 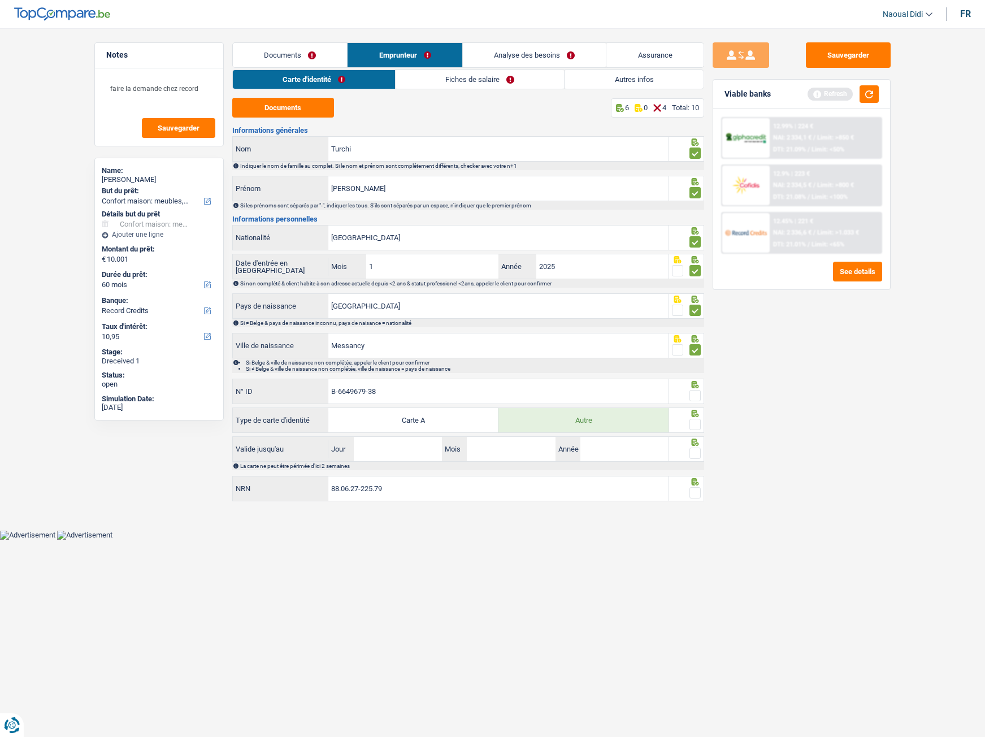 I want to click on label: N° ID, so click(x=281, y=391).